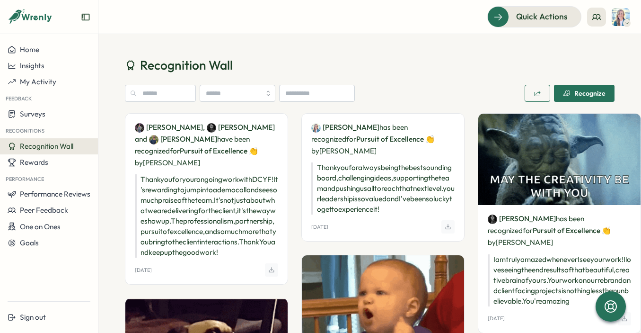  I want to click on span: Quick Actions, so click(542, 17).